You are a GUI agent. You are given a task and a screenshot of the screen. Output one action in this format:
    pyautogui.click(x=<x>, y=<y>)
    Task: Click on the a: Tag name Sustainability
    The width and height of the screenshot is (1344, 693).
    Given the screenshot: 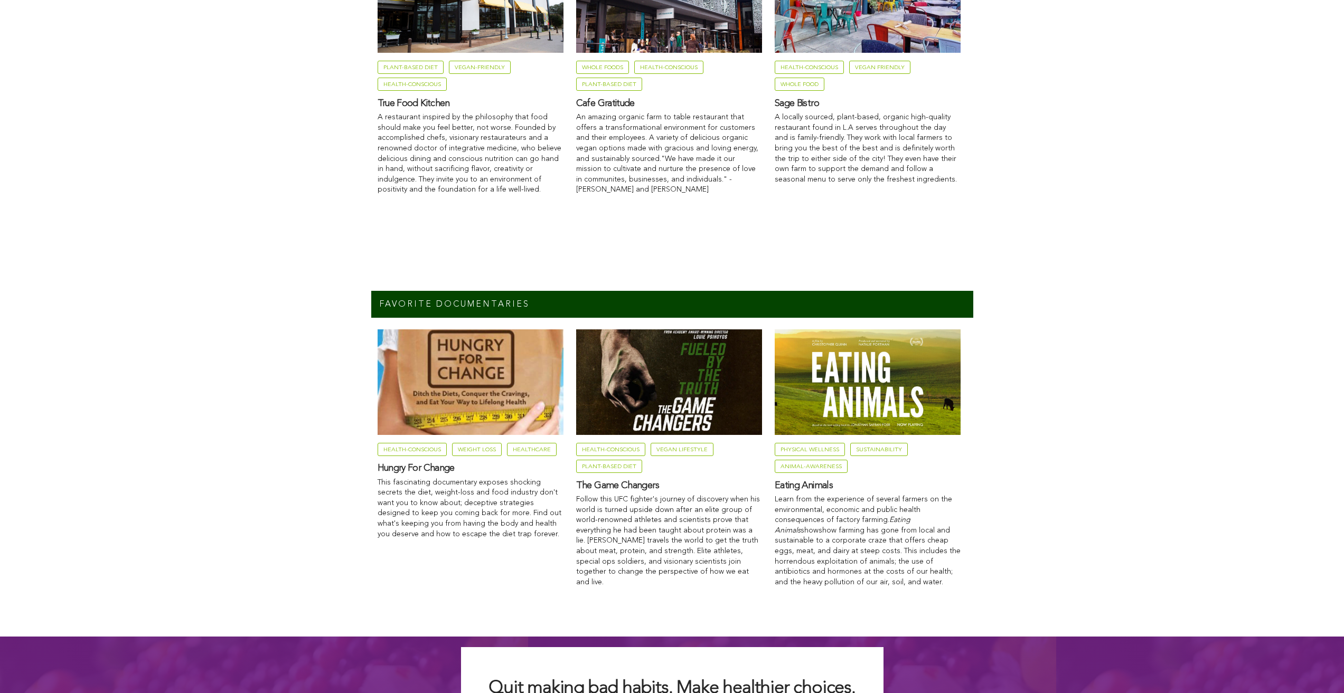 What is the action you would take?
    pyautogui.click(x=879, y=449)
    